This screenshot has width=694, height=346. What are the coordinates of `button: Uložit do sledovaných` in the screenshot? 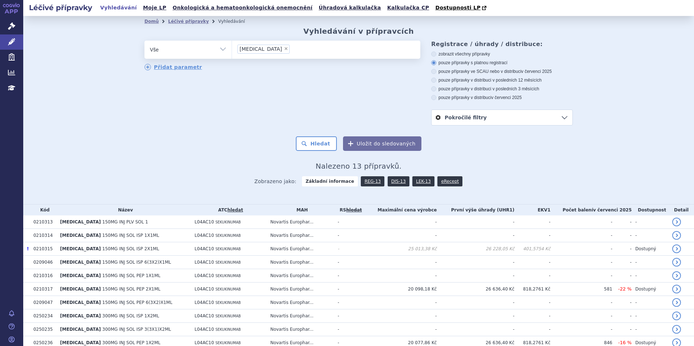 It's located at (382, 144).